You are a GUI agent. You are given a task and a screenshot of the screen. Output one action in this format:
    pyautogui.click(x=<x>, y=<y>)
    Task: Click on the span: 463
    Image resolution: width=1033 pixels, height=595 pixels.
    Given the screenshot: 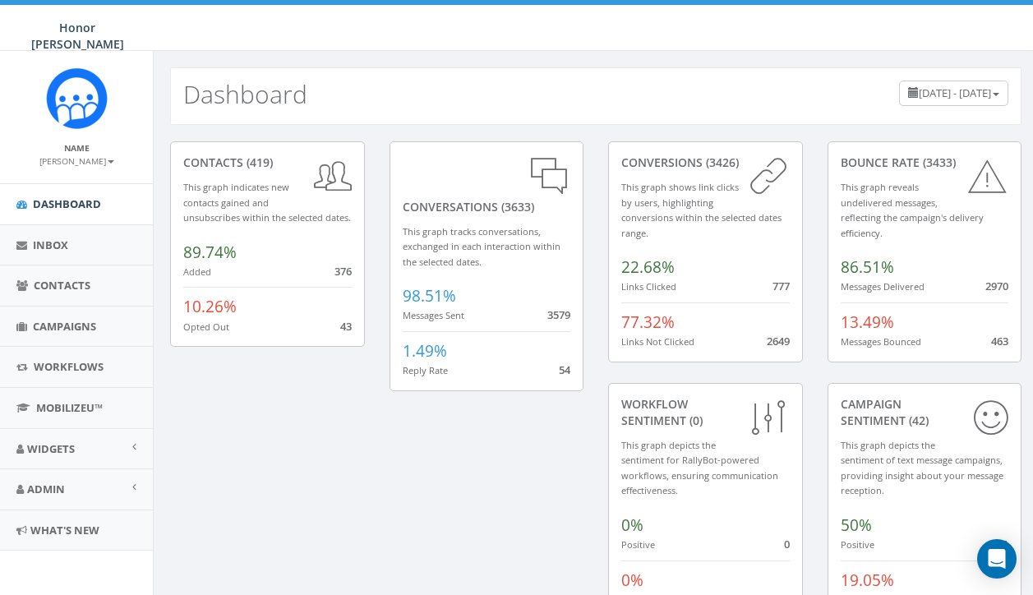 What is the action you would take?
    pyautogui.click(x=999, y=341)
    